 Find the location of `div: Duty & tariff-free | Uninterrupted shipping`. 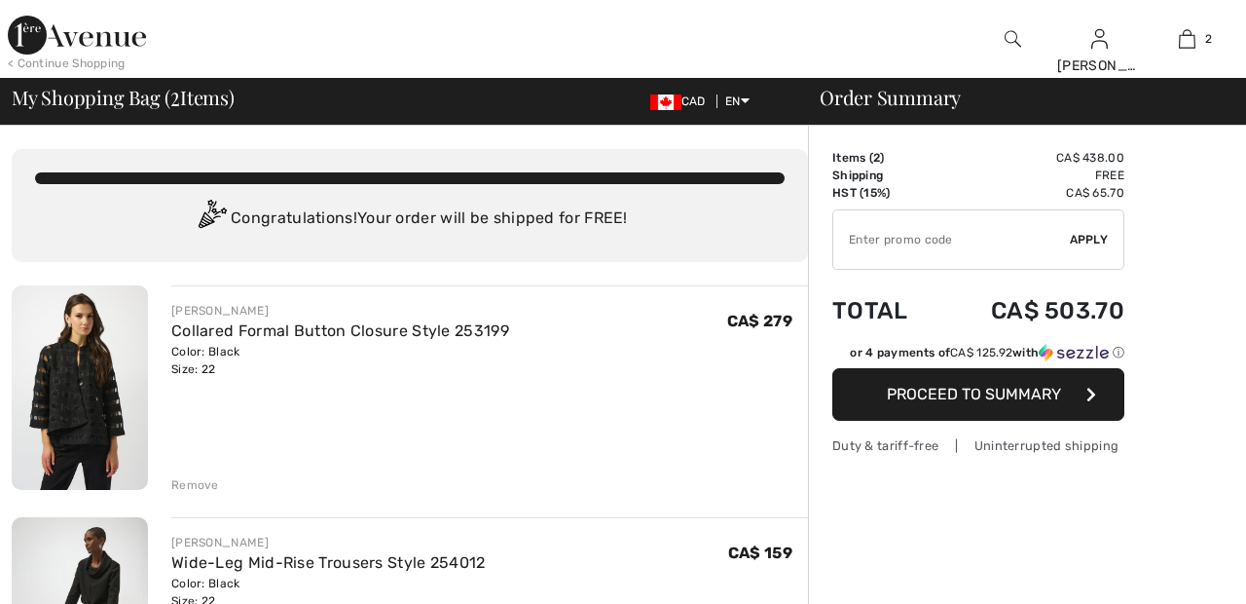

div: Duty & tariff-free | Uninterrupted shipping is located at coordinates (979, 445).